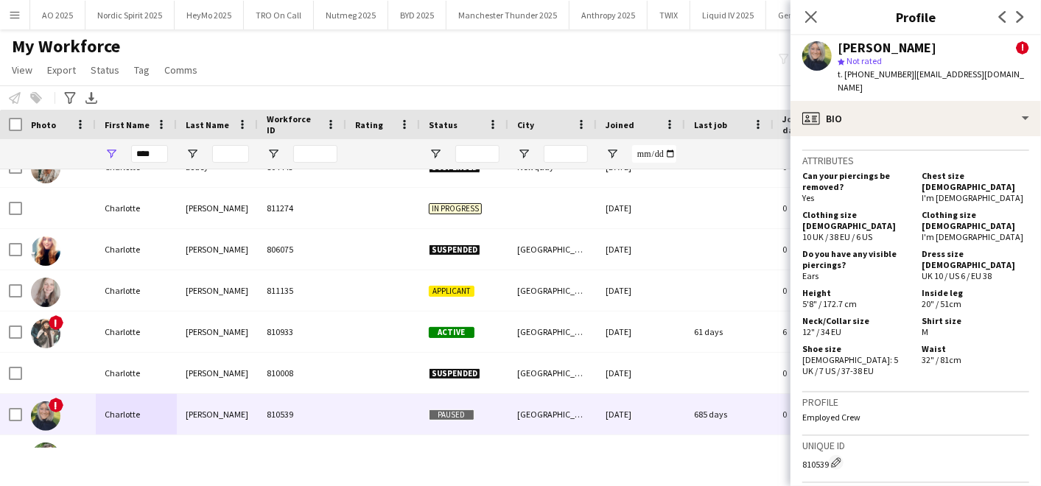 Image resolution: width=1041 pixels, height=486 pixels. I want to click on h5: Do you have any visible piercings?, so click(856, 259).